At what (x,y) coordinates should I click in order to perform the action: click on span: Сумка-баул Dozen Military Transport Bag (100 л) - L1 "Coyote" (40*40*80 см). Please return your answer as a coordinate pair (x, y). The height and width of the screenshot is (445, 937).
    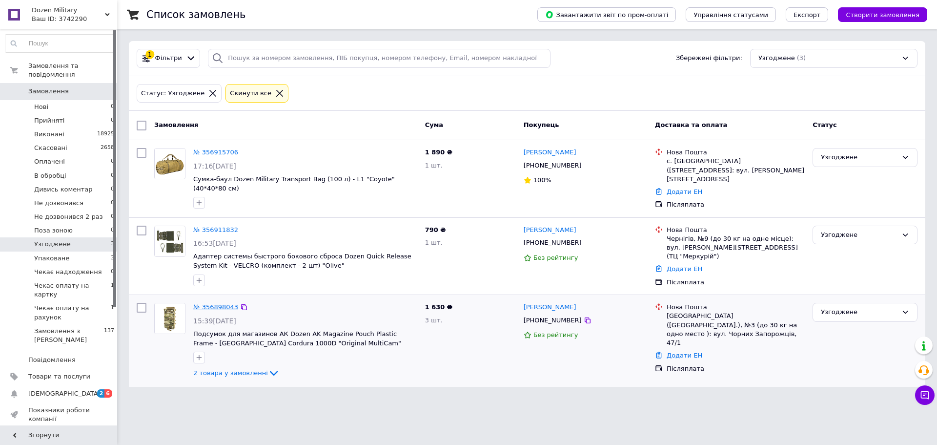
    Looking at the image, I should click on (294, 184).